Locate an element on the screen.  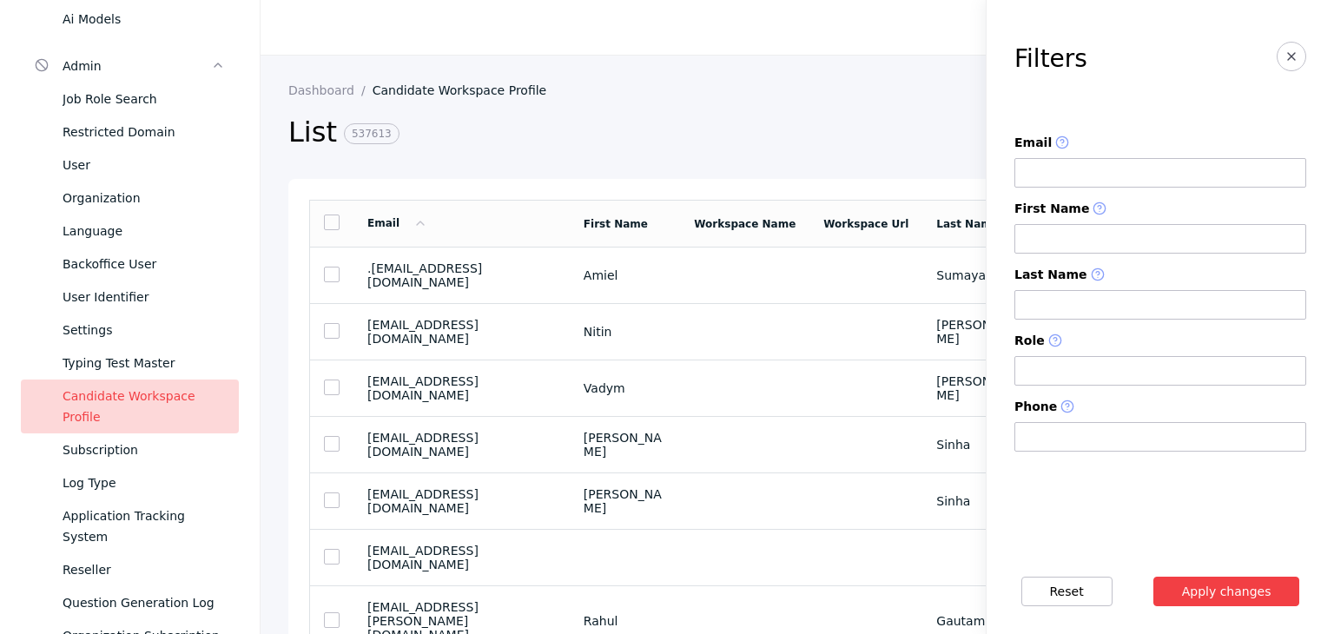
a: Settings is located at coordinates (129, 330).